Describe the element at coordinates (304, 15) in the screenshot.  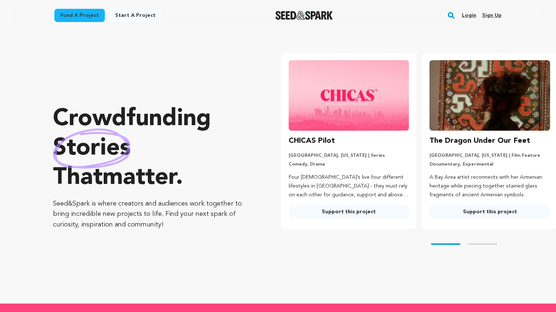
I see `a: Seed&Spark Homepage` at that location.